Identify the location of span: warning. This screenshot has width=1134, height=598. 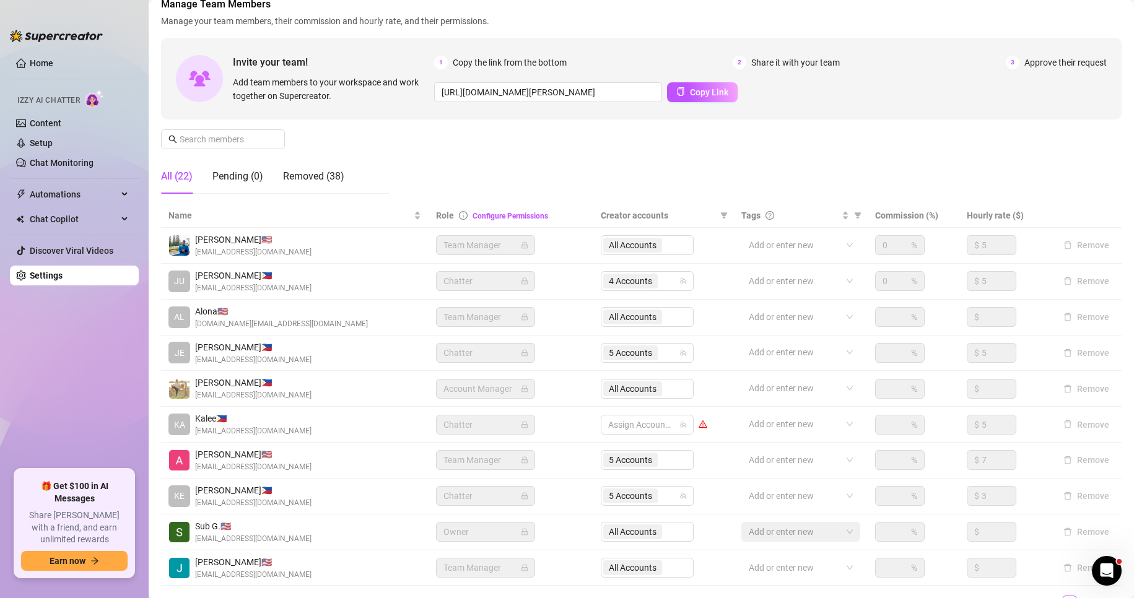
(703, 424).